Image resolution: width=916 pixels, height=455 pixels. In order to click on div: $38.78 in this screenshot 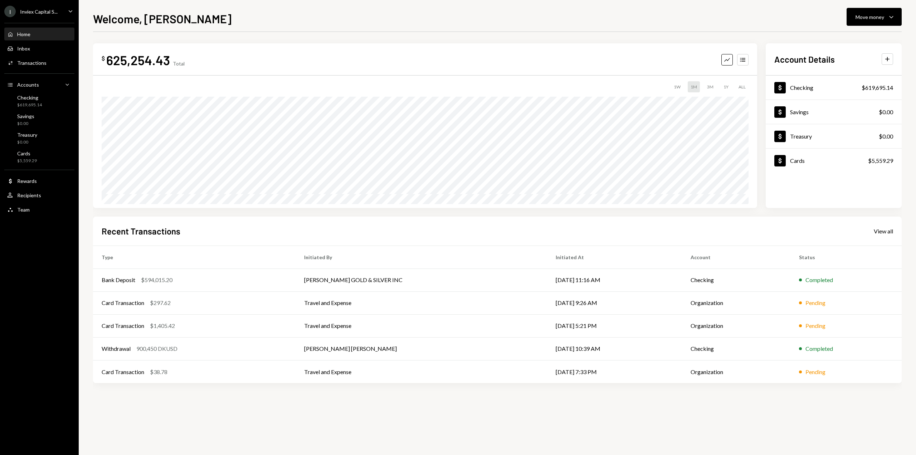, I will do `click(159, 372)`.